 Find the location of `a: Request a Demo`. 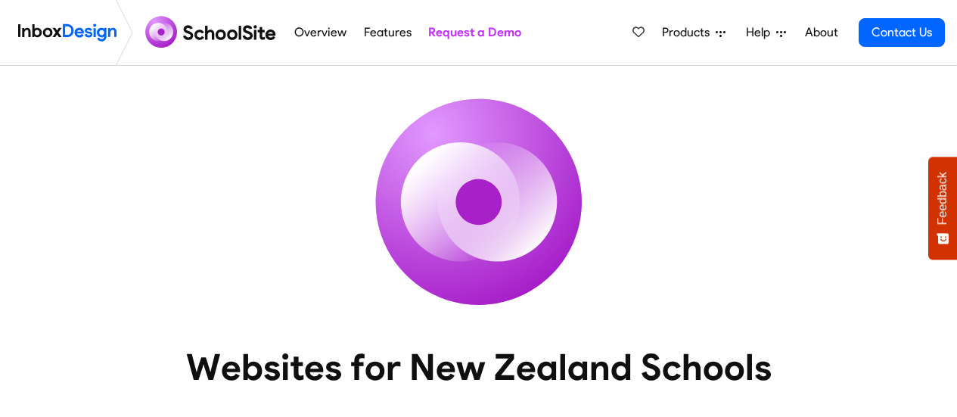

a: Request a Demo is located at coordinates (474, 33).